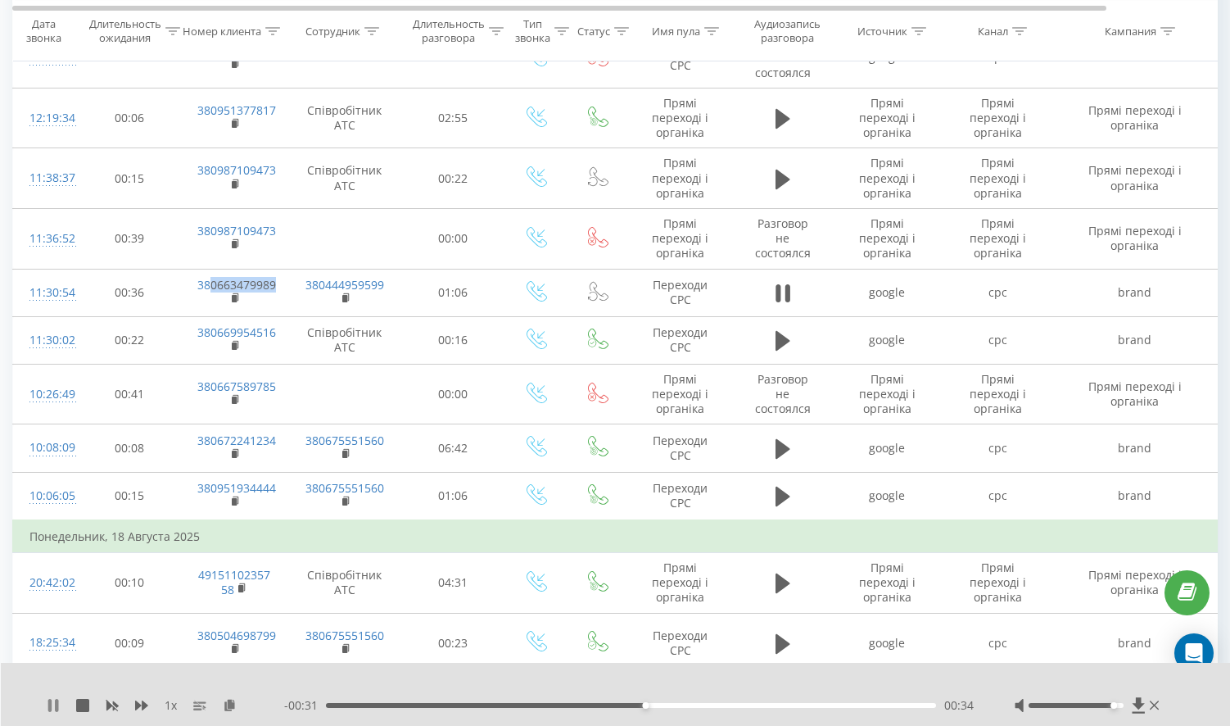 This screenshot has height=726, width=1230. I want to click on div: 10:08:09, so click(46, 447).